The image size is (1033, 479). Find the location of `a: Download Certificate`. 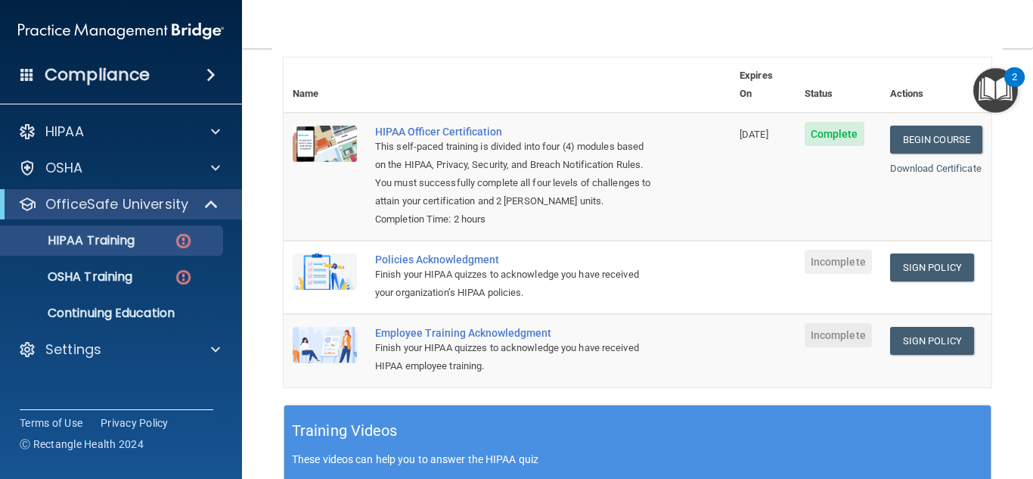

a: Download Certificate is located at coordinates (936, 168).